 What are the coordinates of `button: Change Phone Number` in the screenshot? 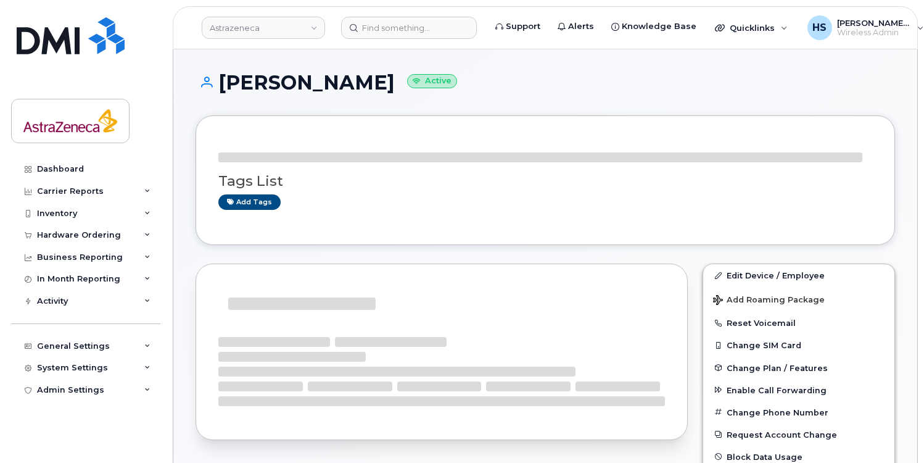 It's located at (799, 412).